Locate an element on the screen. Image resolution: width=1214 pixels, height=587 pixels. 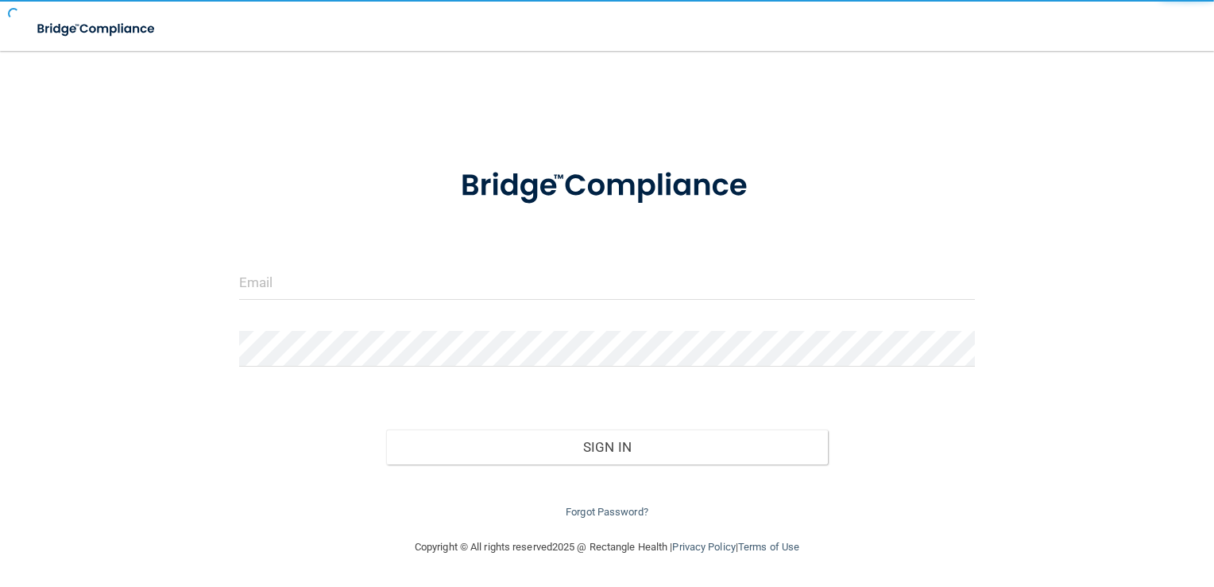
a: Terms of Use is located at coordinates (769, 546).